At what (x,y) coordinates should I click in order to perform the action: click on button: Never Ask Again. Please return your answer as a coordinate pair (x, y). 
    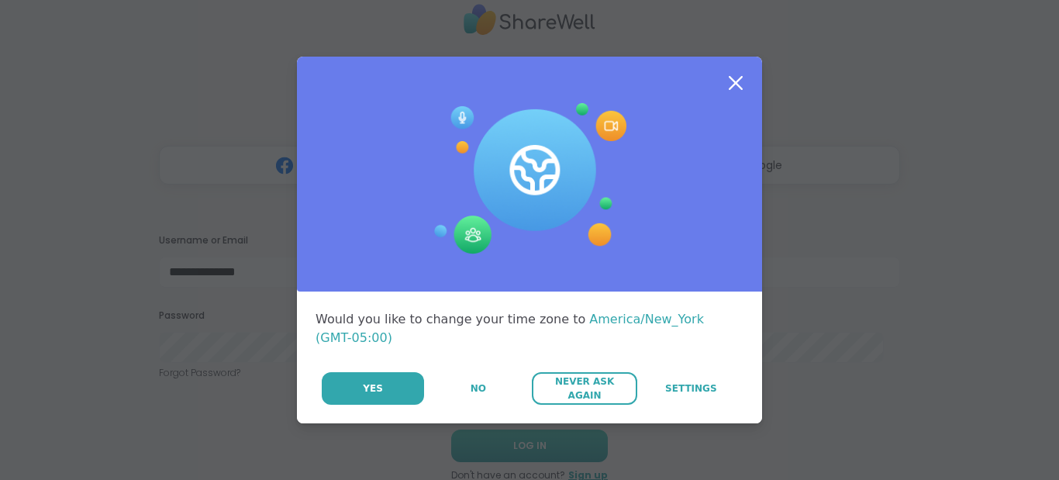
    Looking at the image, I should click on (584, 388).